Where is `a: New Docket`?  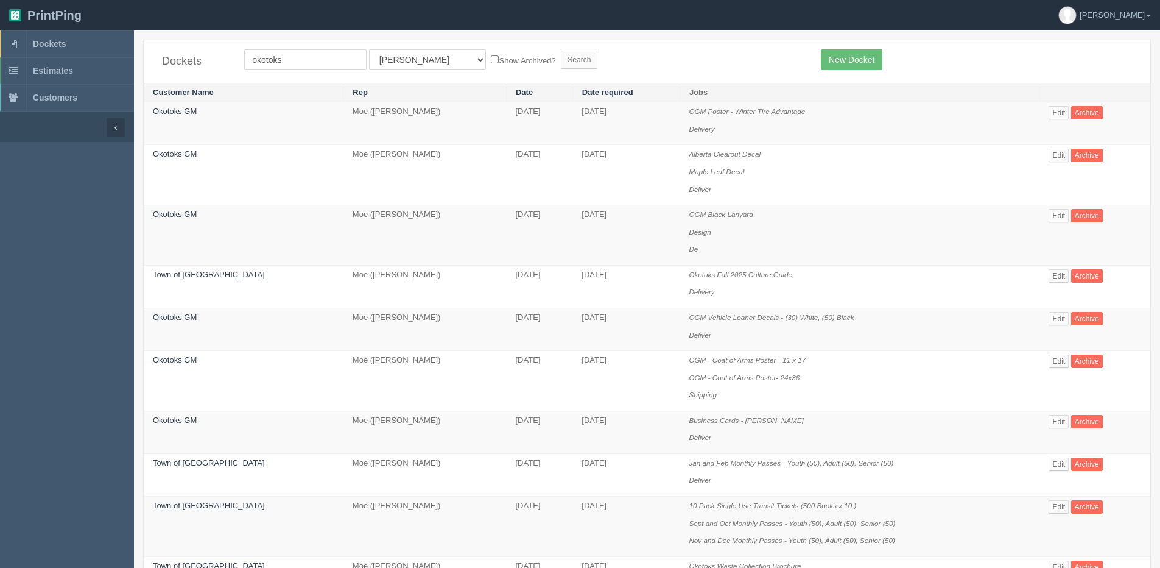
a: New Docket is located at coordinates (851, 60).